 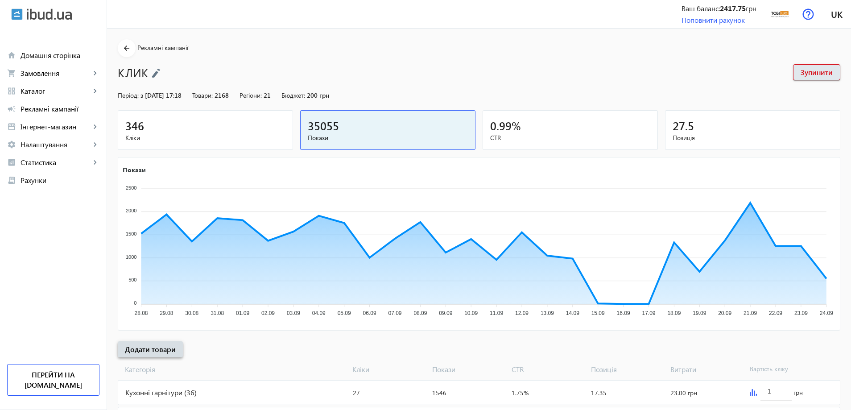 I want to click on span: 21, so click(x=267, y=95).